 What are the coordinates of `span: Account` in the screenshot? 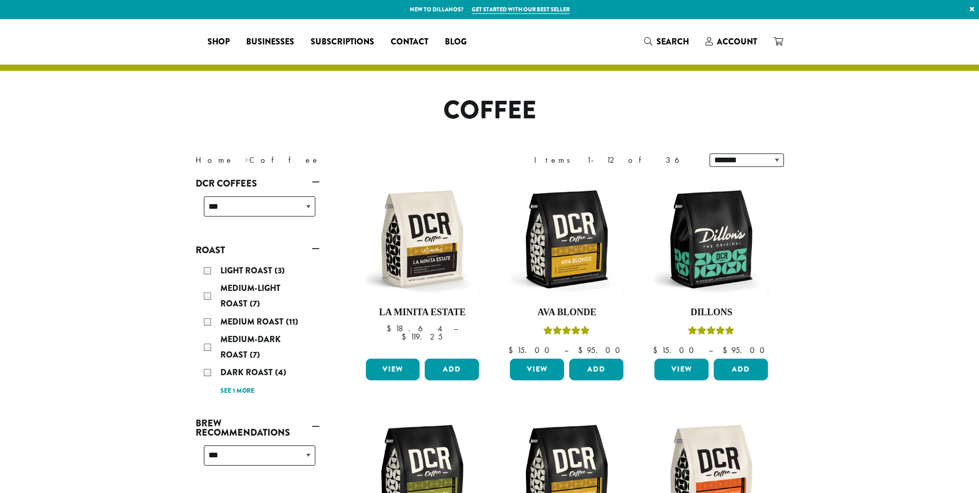 It's located at (737, 41).